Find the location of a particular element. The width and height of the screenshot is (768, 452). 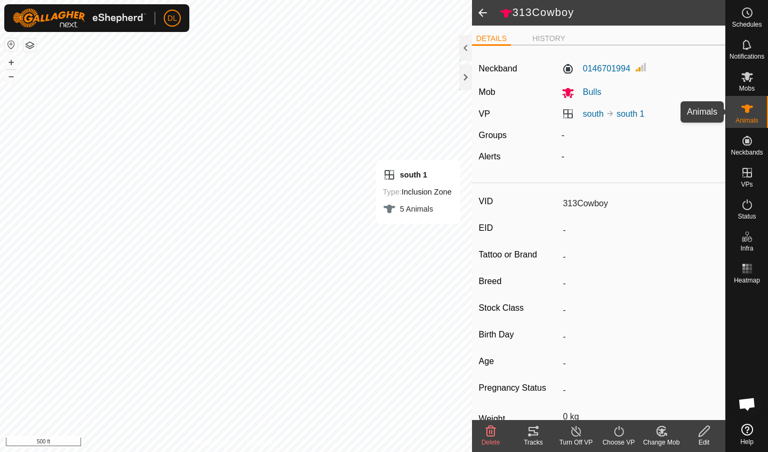

span: Heatmap is located at coordinates (747, 281).